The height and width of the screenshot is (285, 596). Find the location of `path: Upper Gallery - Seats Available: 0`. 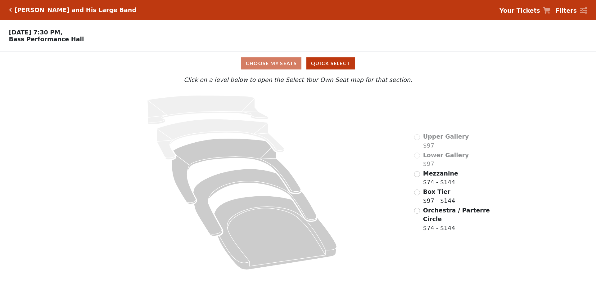

path: Upper Gallery - Seats Available: 0 is located at coordinates (208, 110).